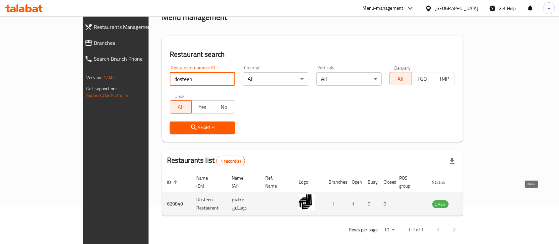  What do you see at coordinates (128, 59) in the screenshot?
I see `a: Search Branch Phone` at bounding box center [128, 59].